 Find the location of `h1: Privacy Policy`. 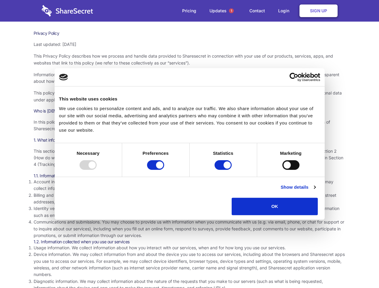

h1: Privacy Policy is located at coordinates (190, 33).